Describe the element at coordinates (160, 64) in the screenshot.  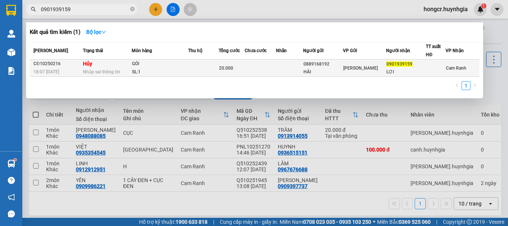
I see `div: GÓI` at that location.